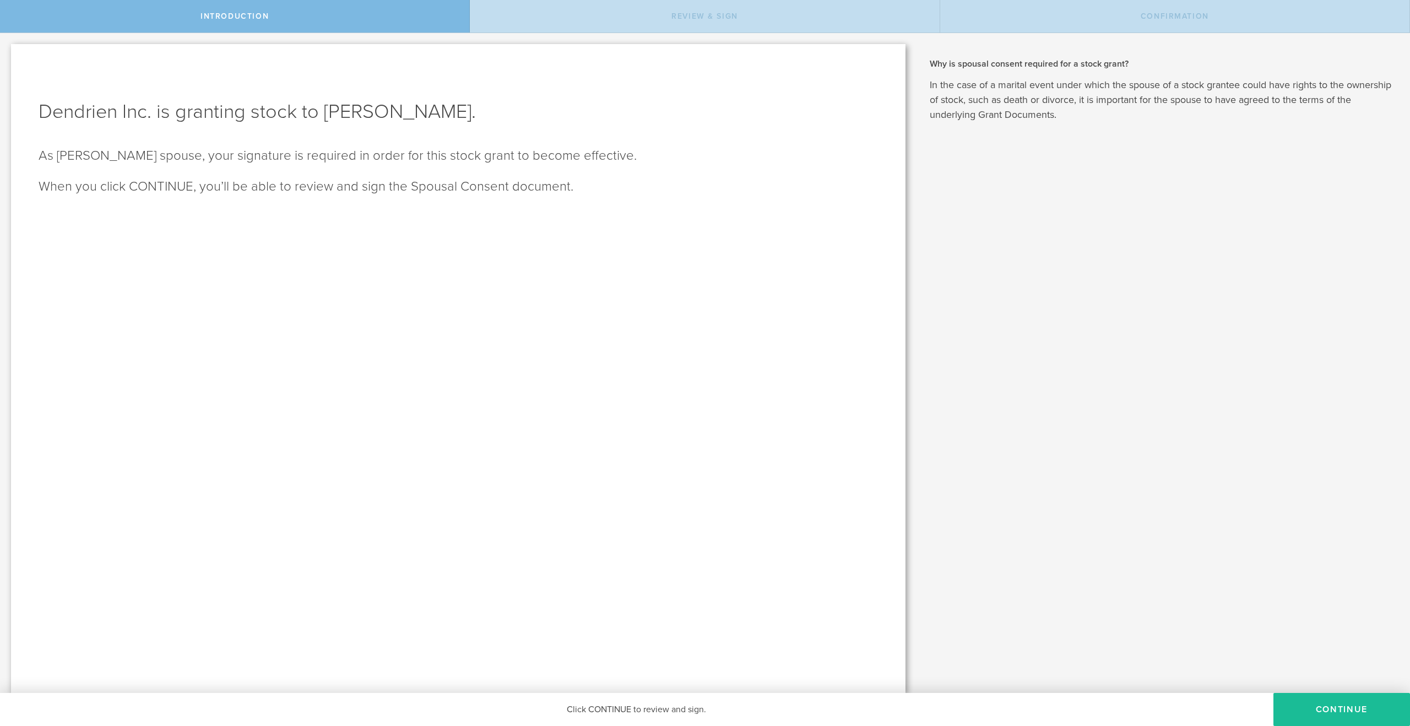 The image size is (1410, 726). What do you see at coordinates (1161, 100) in the screenshot?
I see `p: In the case of a marital event under which the spouse of a stock grantee could have rights to the...` at bounding box center [1161, 100].